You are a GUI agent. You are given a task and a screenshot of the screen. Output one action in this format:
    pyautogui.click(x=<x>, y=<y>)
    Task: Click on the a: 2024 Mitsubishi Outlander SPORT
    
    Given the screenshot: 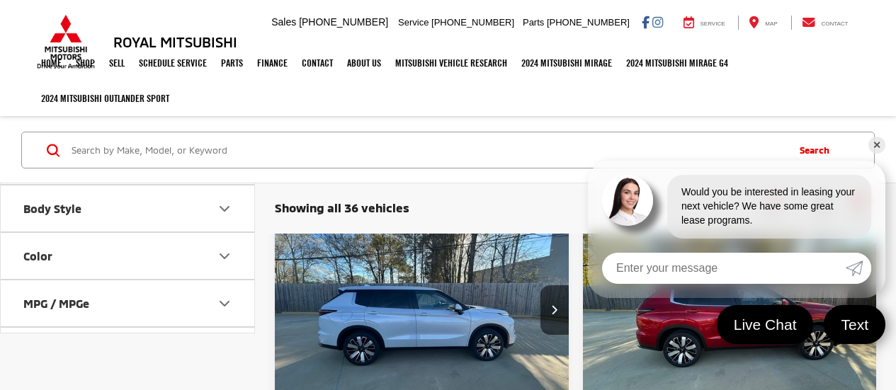 What is the action you would take?
    pyautogui.click(x=105, y=98)
    